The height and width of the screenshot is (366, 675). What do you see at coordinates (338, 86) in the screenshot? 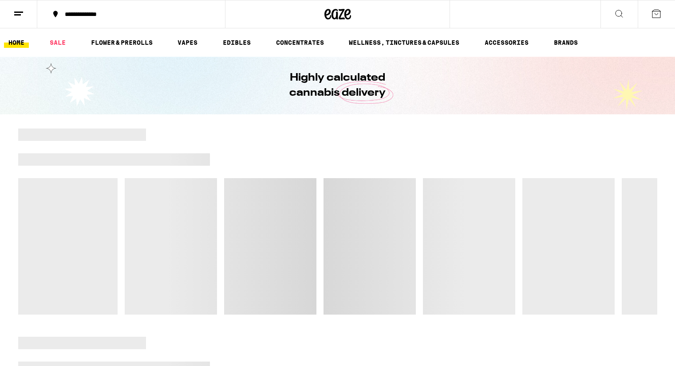
I see `h1: Highly calculated cannabis delivery` at bounding box center [338, 86].